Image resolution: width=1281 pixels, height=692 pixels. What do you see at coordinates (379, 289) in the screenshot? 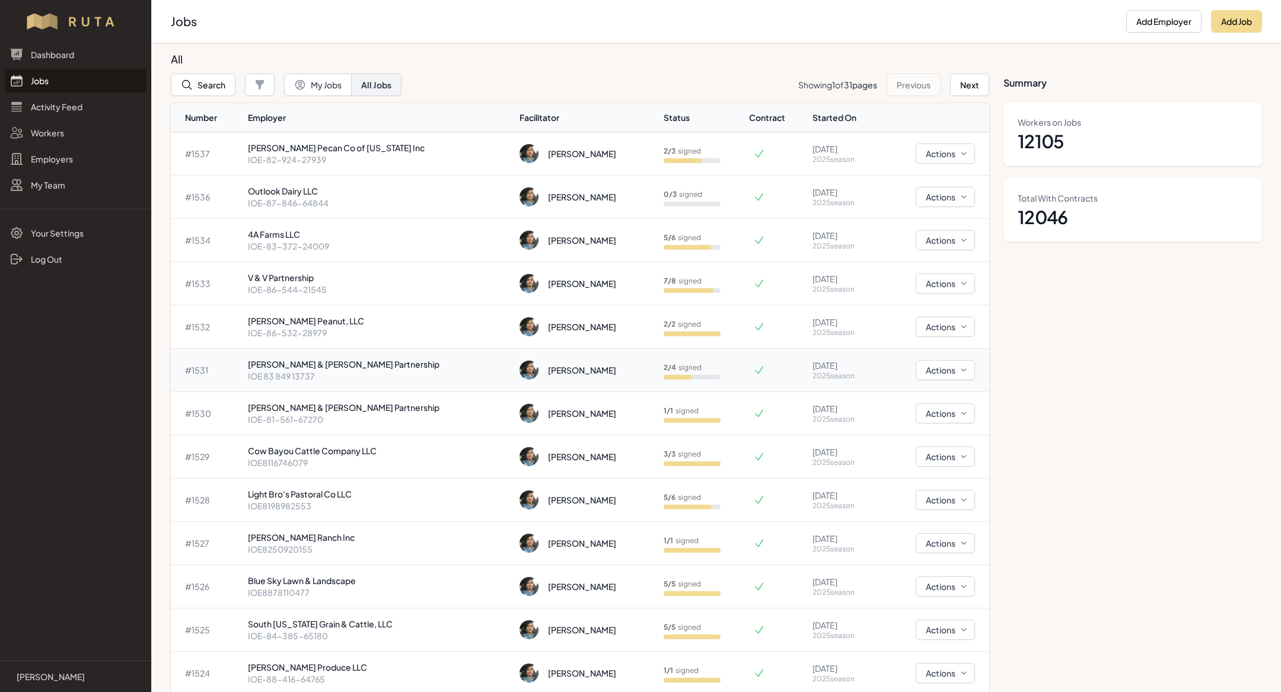
I see `p: IOE-86-544-21545` at bounding box center [379, 289].